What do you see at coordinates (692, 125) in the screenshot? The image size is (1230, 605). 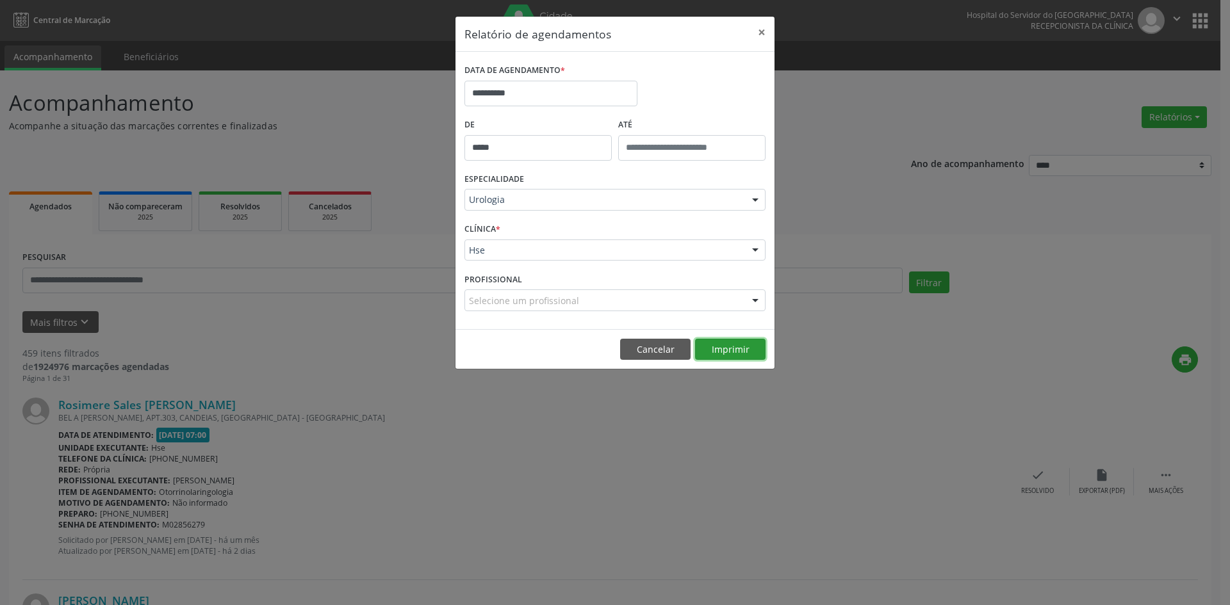 I see `label: ATÉ` at bounding box center [692, 125].